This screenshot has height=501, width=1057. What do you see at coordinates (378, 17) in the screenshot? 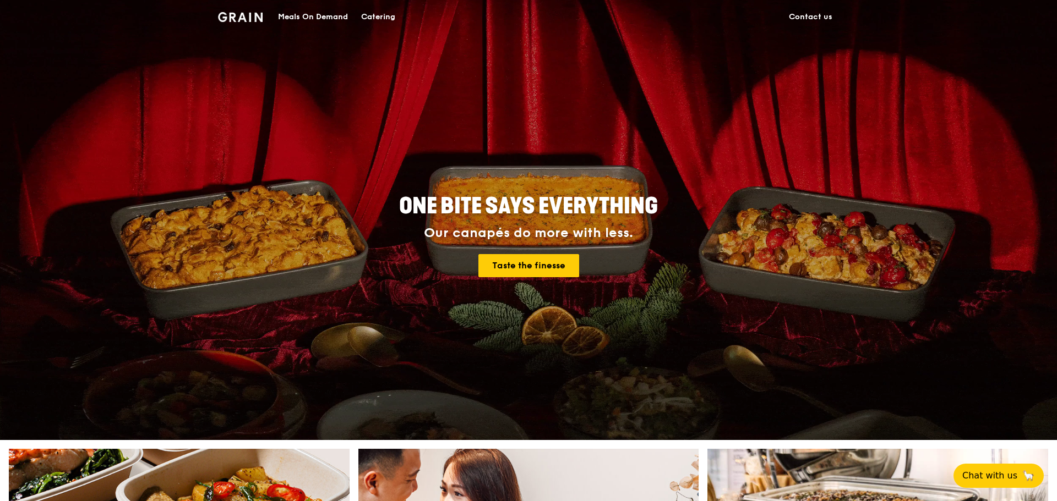
I see `div: Catering` at bounding box center [378, 17].